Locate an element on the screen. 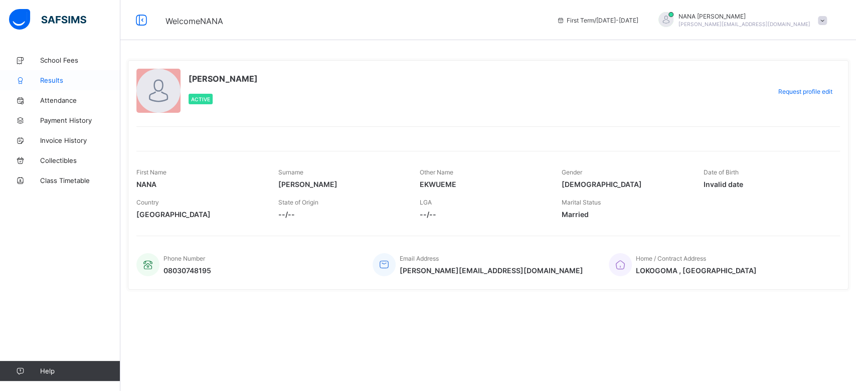 The image size is (856, 391). span: Email Address is located at coordinates (419, 258).